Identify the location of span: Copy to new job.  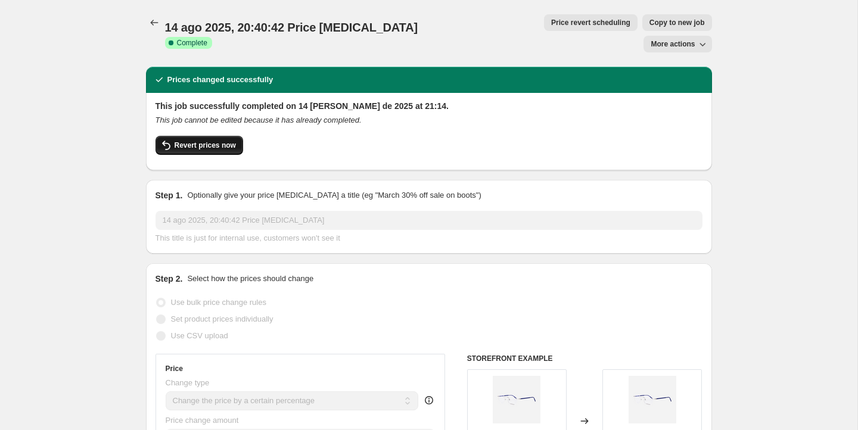
(677, 23).